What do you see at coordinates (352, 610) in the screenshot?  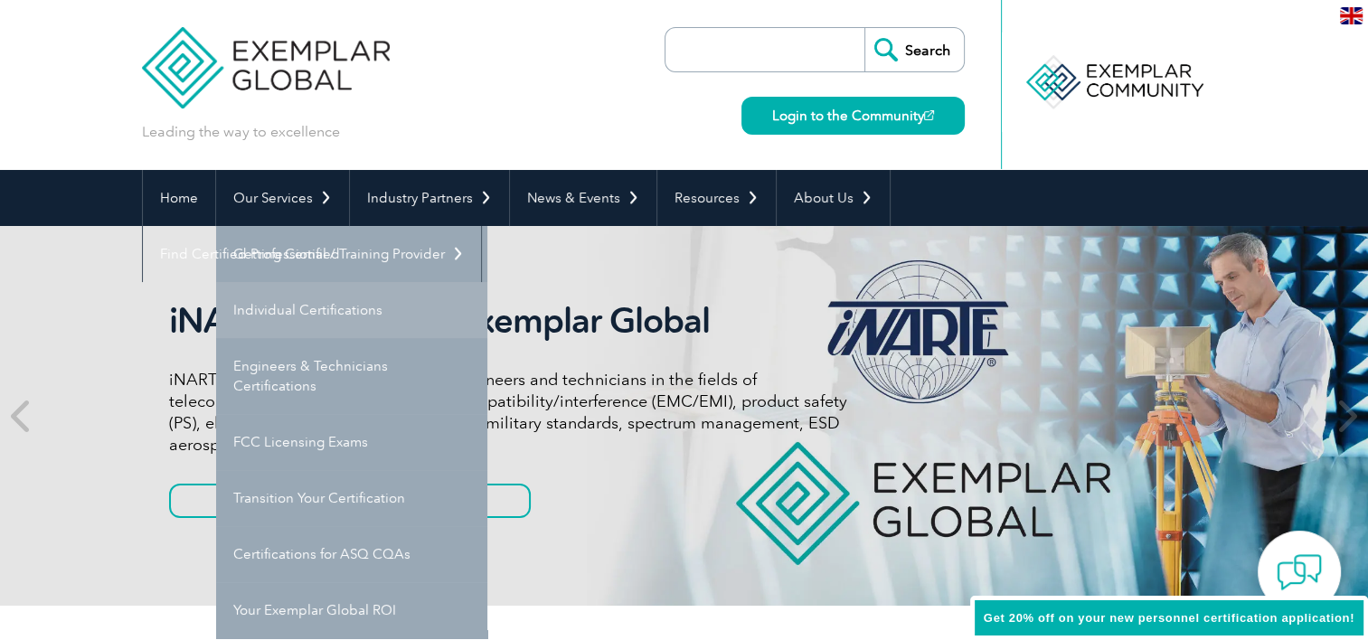 I see `a: Your Exemplar Global ROI` at bounding box center [352, 610].